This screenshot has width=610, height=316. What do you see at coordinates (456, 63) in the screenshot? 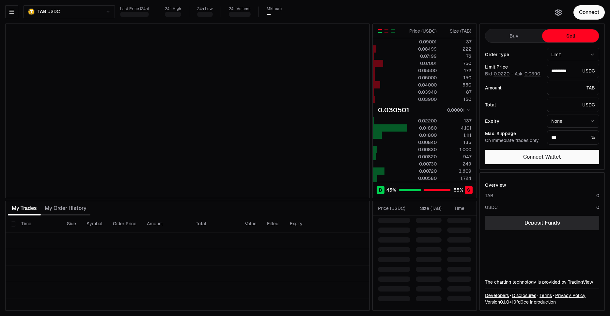
I see `div: 750` at bounding box center [456, 63].